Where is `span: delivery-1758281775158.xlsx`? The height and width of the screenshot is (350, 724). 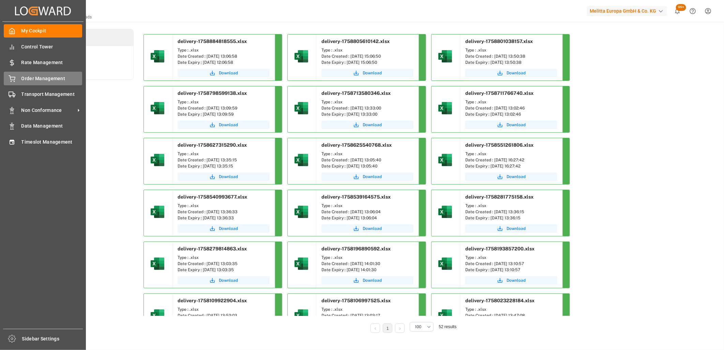
span: delivery-1758281775158.xlsx is located at coordinates (499, 197).